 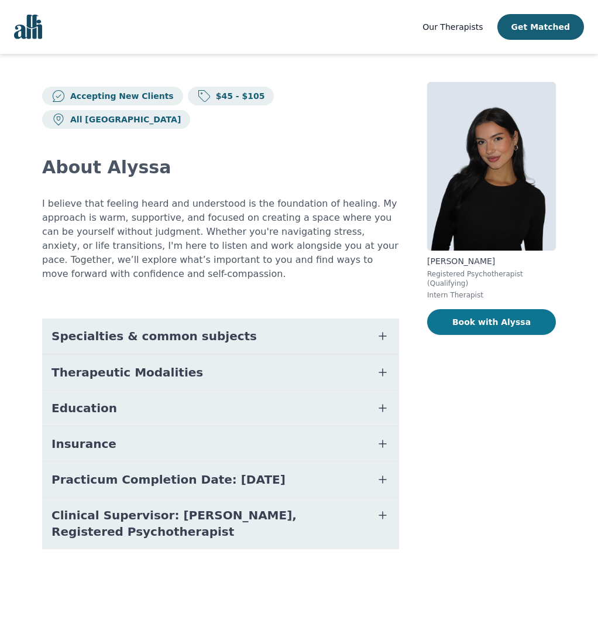 I want to click on a: Get Matched, so click(x=541, y=27).